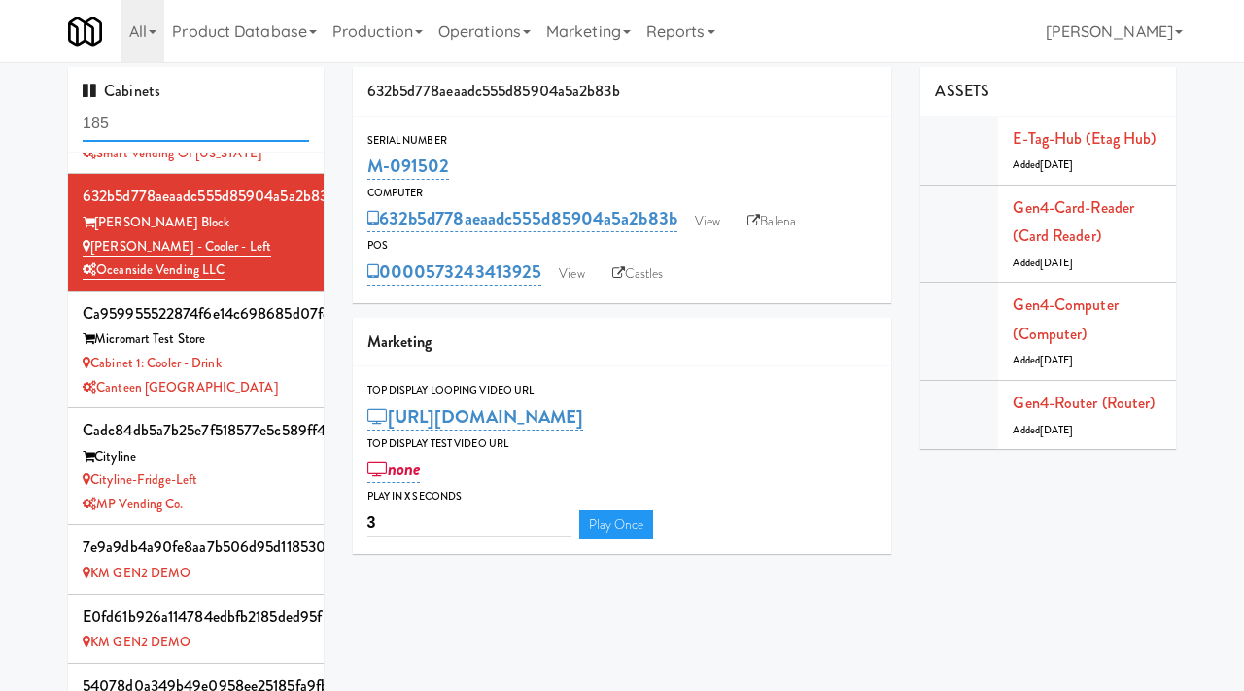 The width and height of the screenshot is (1244, 691). What do you see at coordinates (408, 166) in the screenshot?
I see `a: M-091502` at bounding box center [408, 166].